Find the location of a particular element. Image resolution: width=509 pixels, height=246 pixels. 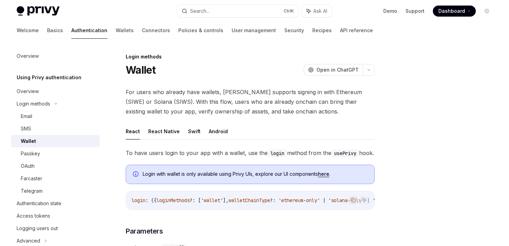

button: Search...CtrlK is located at coordinates (237, 11).